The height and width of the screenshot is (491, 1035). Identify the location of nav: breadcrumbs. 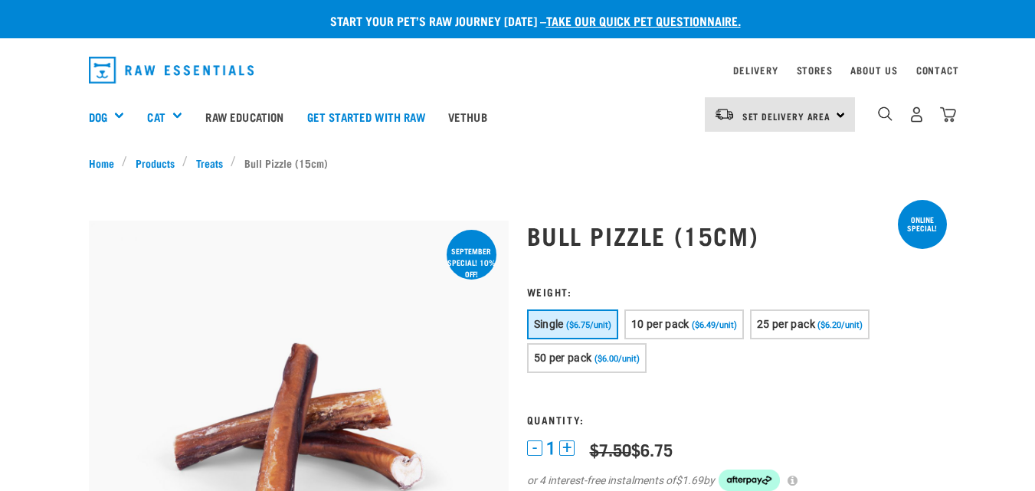
(518, 162).